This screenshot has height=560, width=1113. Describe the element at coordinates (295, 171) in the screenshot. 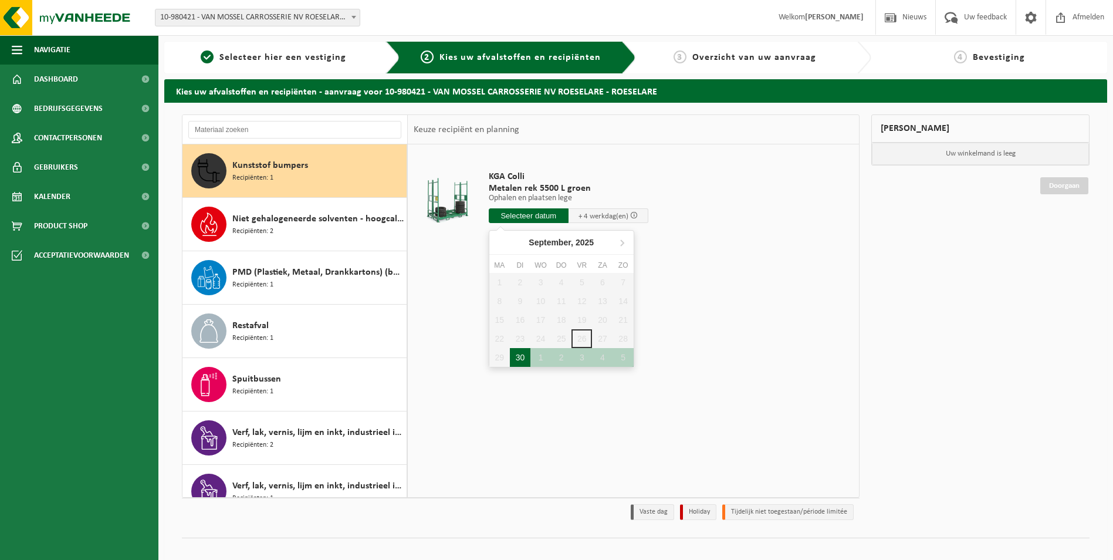

I see `button: Kunststof bumpers Recipiënten: 1` at that location.